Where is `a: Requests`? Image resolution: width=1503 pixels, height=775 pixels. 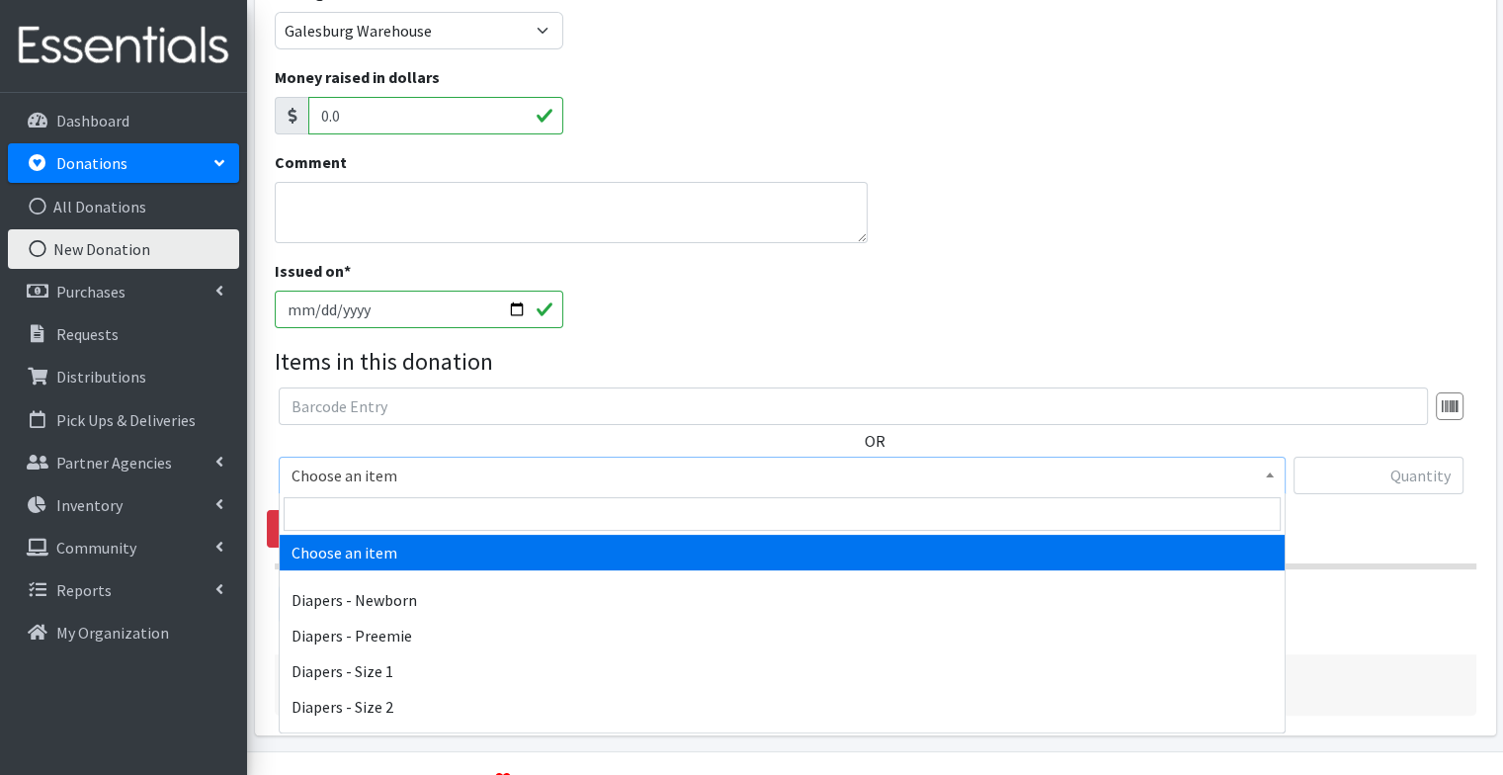 a: Requests is located at coordinates (123, 334).